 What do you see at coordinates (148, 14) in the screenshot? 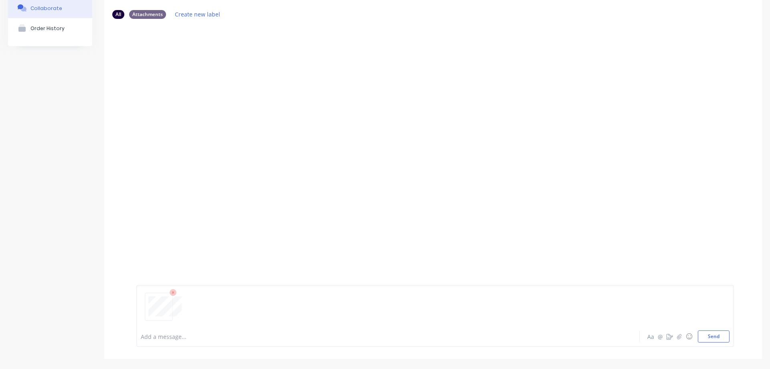
I see `div: Attachments` at bounding box center [148, 14].